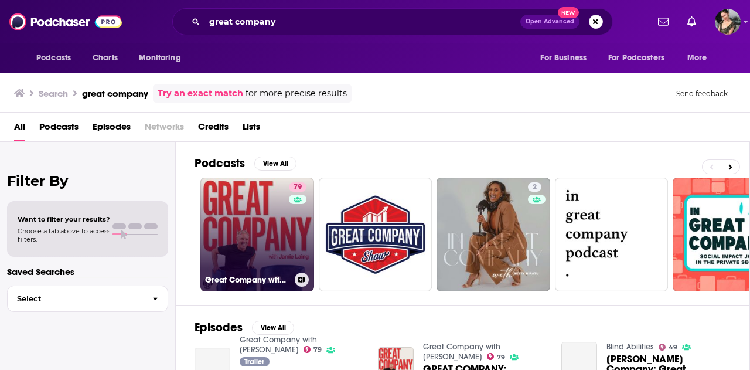 The width and height of the screenshot is (750, 370). What do you see at coordinates (87, 180) in the screenshot?
I see `h2: Filter By` at bounding box center [87, 180].